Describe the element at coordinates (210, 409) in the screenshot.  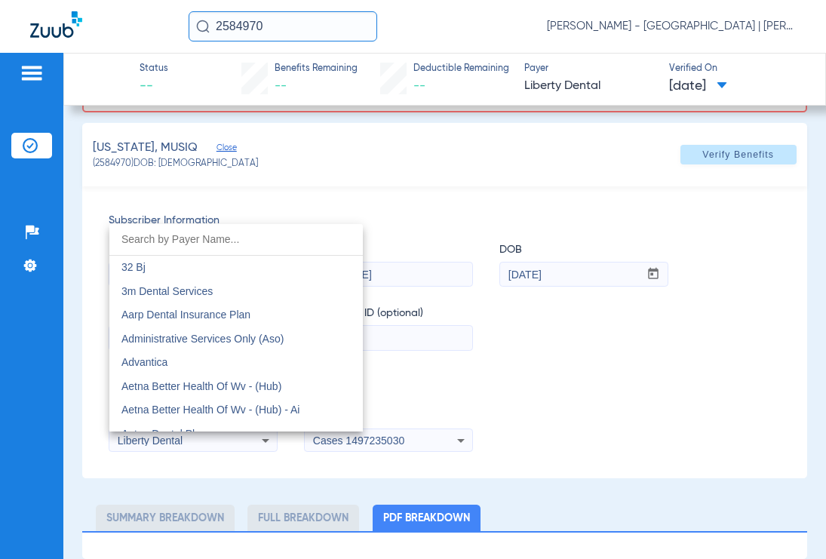
I see `span: Aetna Better Health Of Wv - (Hub) - Ai` at that location.